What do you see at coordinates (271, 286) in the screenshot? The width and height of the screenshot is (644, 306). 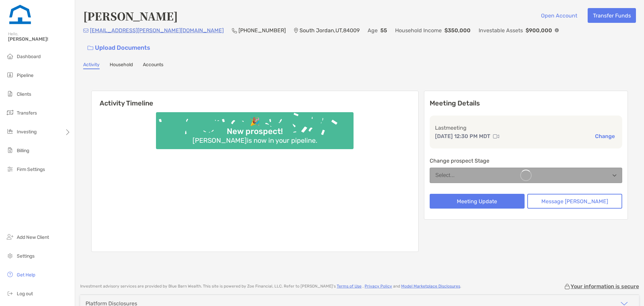 I see `p: Investment advisory services are provided by Blue Barn Wealth . This site is powered by Zoe Finan...` at bounding box center [271, 286].